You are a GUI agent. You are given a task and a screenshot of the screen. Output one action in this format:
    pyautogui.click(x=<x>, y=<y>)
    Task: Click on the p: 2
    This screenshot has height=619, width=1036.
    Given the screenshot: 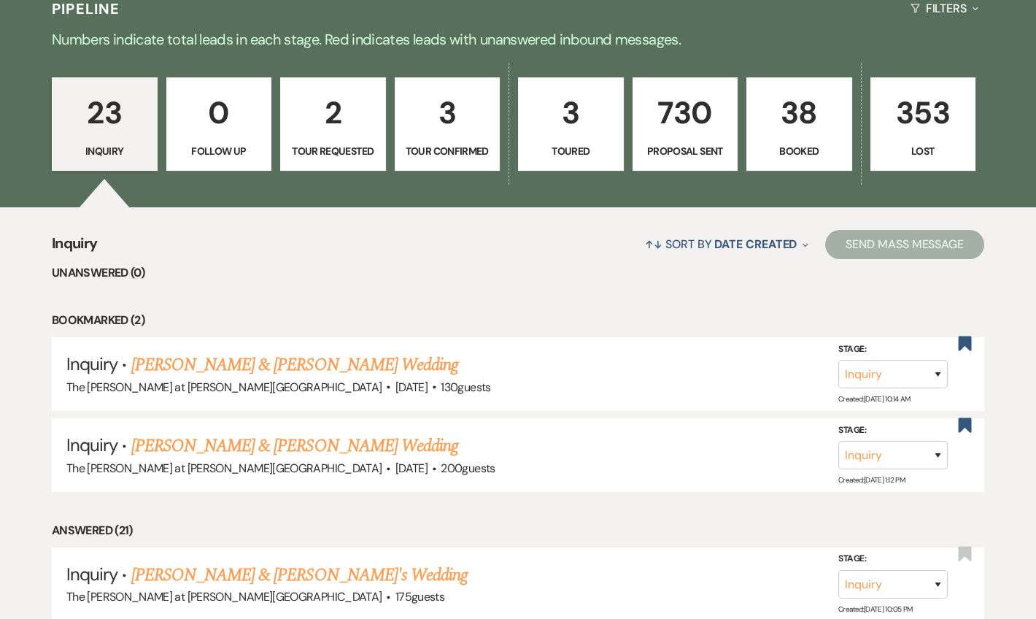 What is the action you would take?
    pyautogui.click(x=333, y=112)
    